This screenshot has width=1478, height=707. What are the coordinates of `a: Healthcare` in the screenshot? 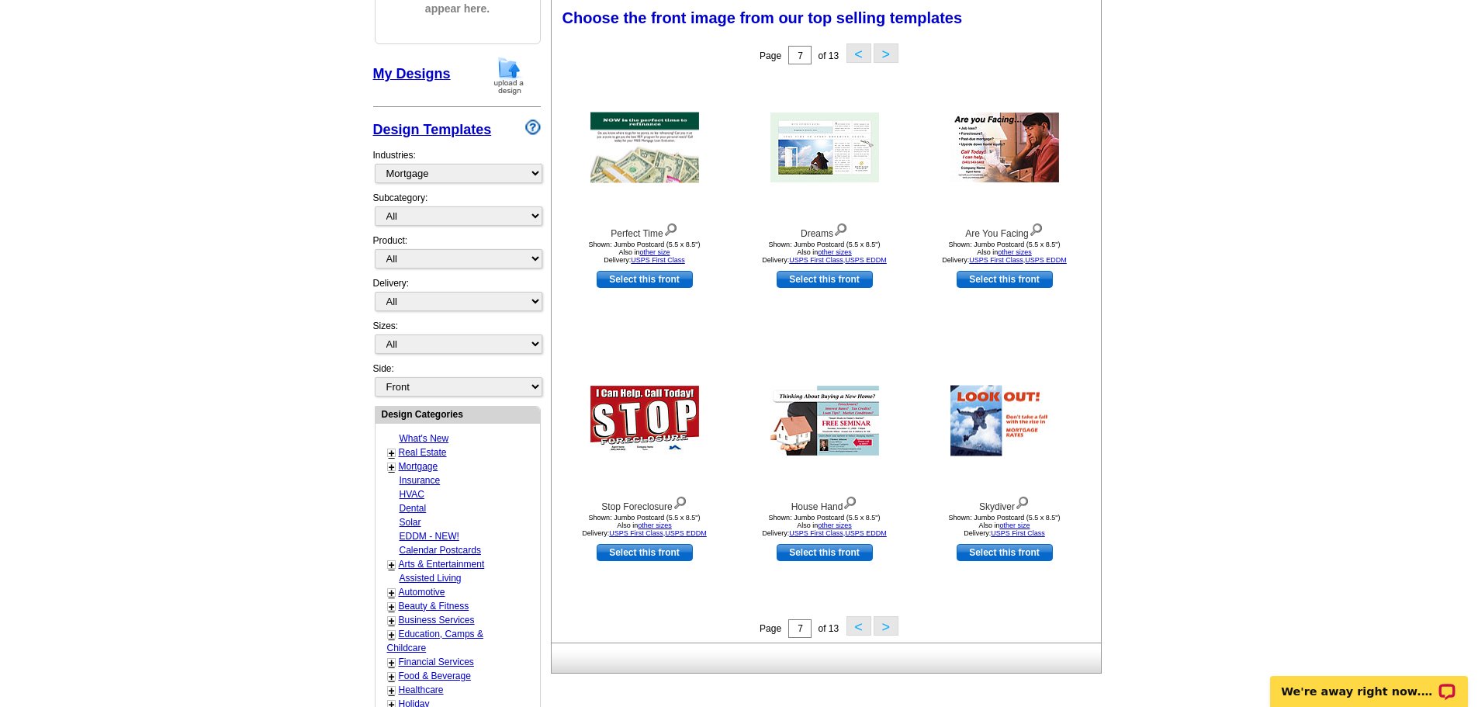 It's located at (421, 690).